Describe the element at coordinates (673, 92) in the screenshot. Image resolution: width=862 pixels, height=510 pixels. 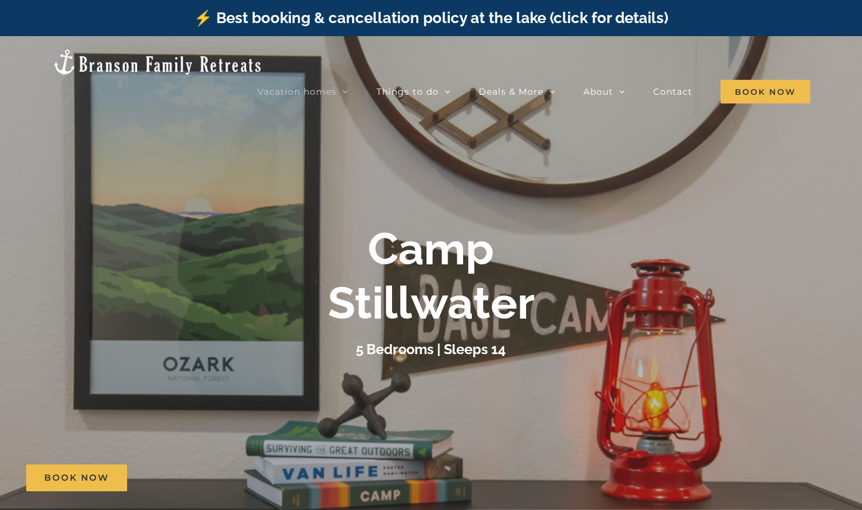
I see `span: Contact` at that location.